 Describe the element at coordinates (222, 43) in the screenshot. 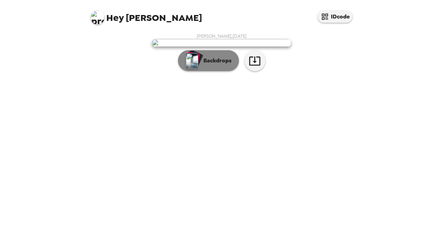

I see `img: user` at that location.